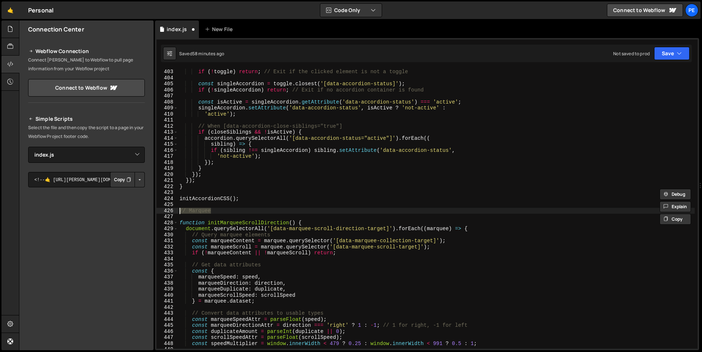 The image size is (702, 352). Describe the element at coordinates (167, 211) in the screenshot. I see `div: 426` at that location.